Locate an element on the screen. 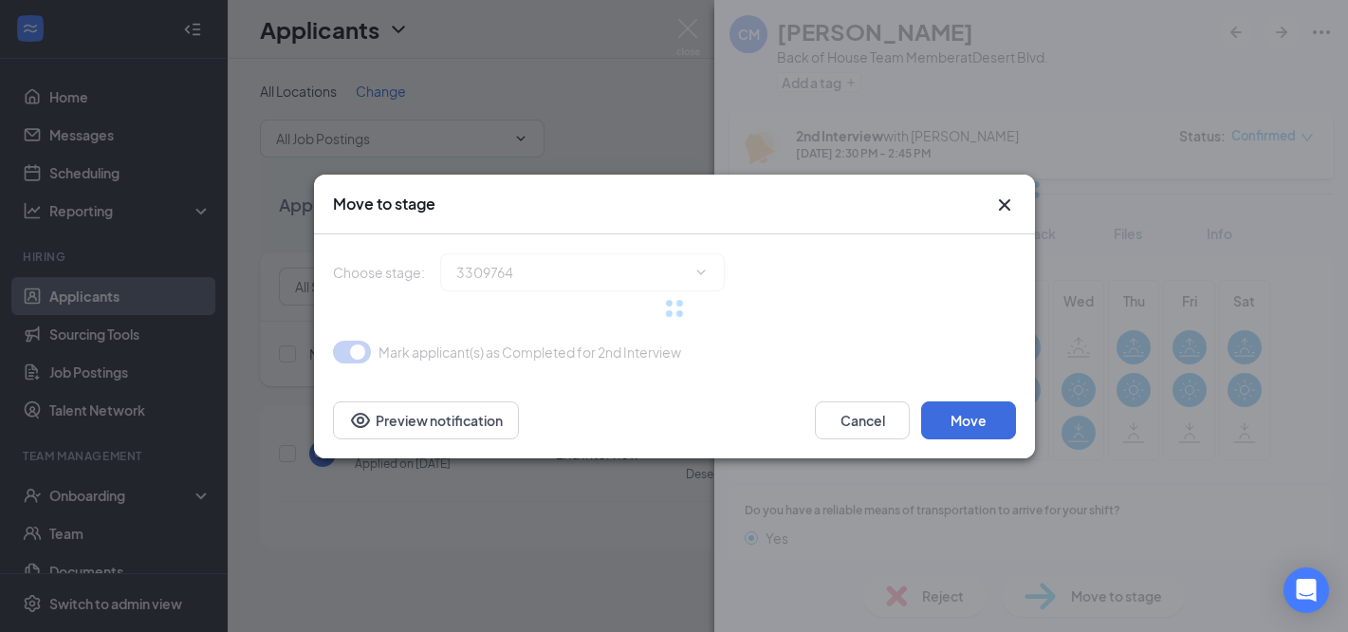  svg: Eye is located at coordinates (361, 420).